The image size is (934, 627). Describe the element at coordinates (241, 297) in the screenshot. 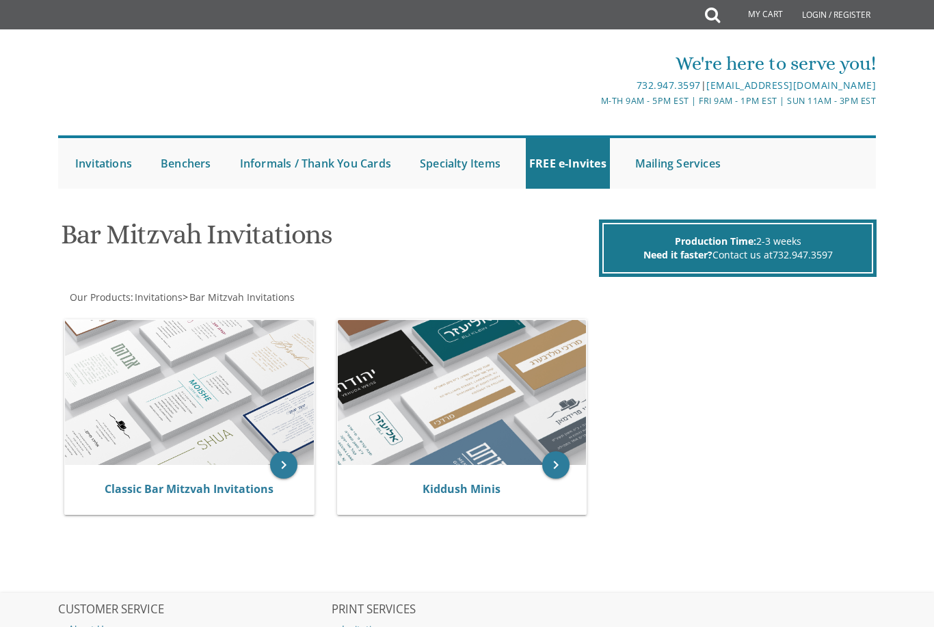

I see `a: Bar Mitzvah Invitations` at that location.